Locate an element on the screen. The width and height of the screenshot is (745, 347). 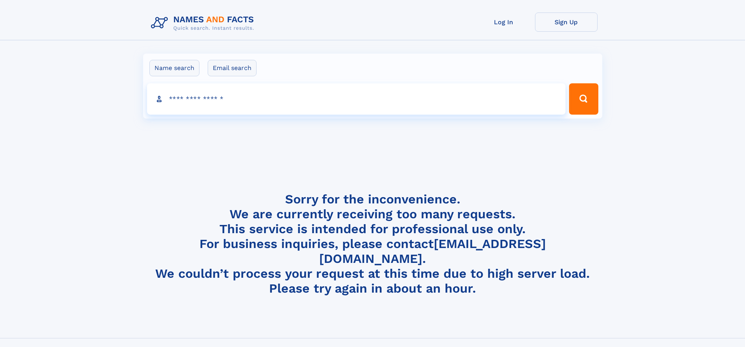
h4: Sorry for the inconvenience. We are currently receiving too many requests. This service is intend... is located at coordinates (373, 244).